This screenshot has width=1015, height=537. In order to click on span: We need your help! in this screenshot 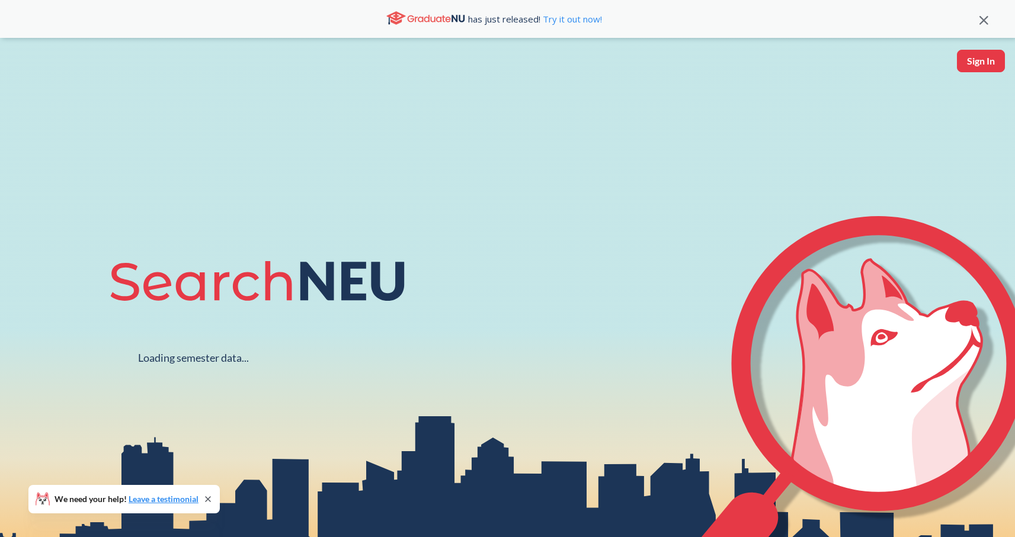, I will do `click(126, 499)`.